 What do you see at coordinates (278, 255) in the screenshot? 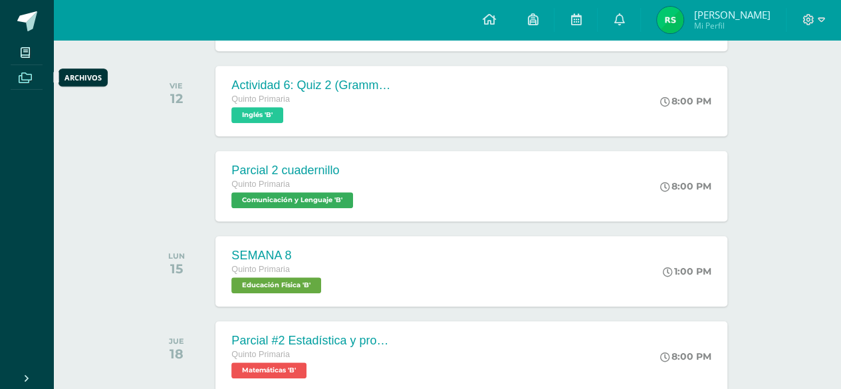
I see `div: SEMANA 8` at bounding box center [278, 255].